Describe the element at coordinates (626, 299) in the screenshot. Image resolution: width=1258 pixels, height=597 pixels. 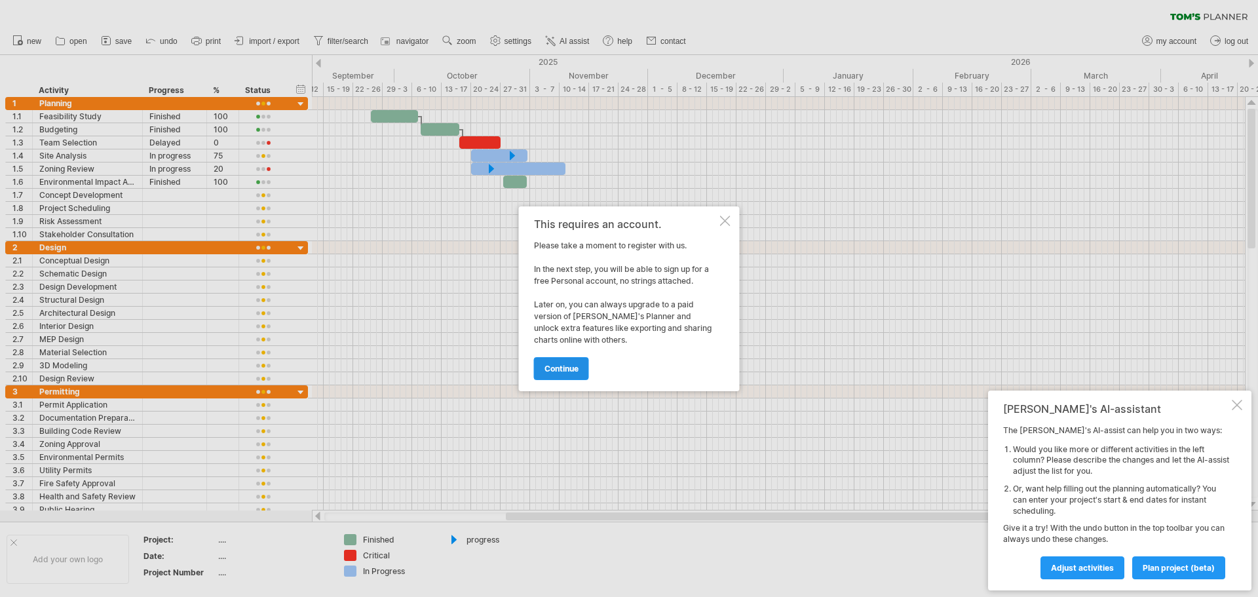
I see `div: Please take a moment to register with us. In the next step, you will be able to sign up for a fre...` at that location.